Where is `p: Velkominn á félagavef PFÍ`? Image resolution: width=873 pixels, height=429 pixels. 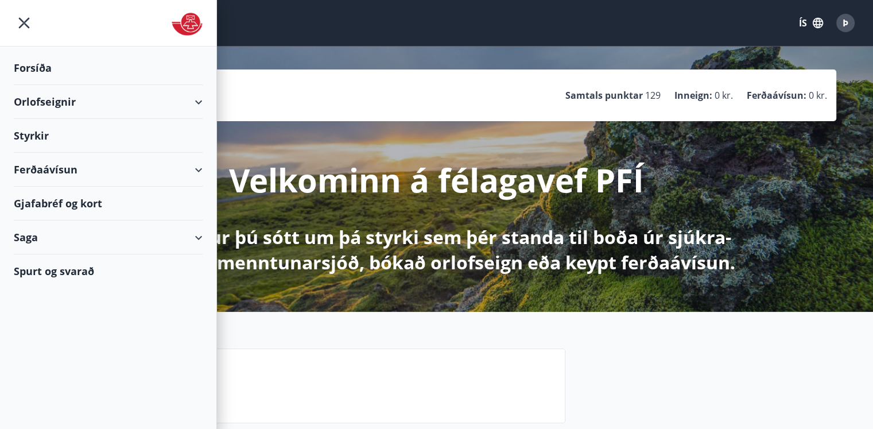 p: Velkominn á félagavef PFÍ is located at coordinates (436, 180).